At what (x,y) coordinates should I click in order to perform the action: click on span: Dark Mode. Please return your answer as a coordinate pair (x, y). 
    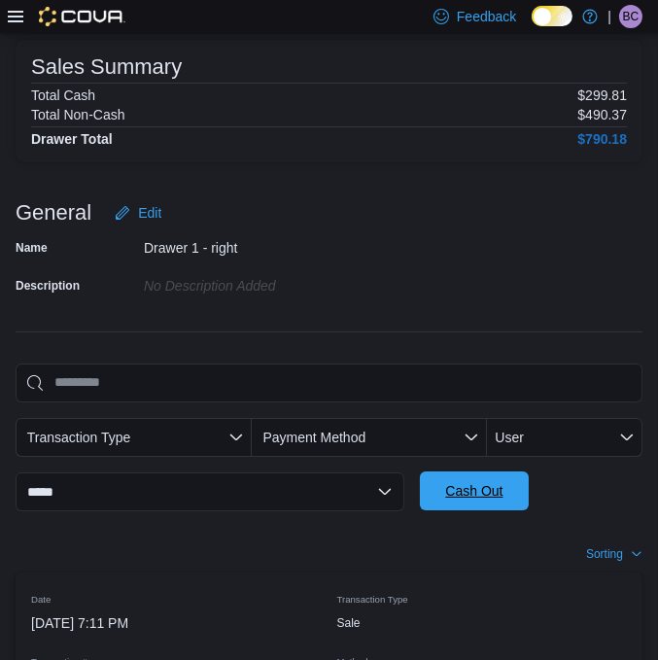
    Looking at the image, I should click on (531, 26).